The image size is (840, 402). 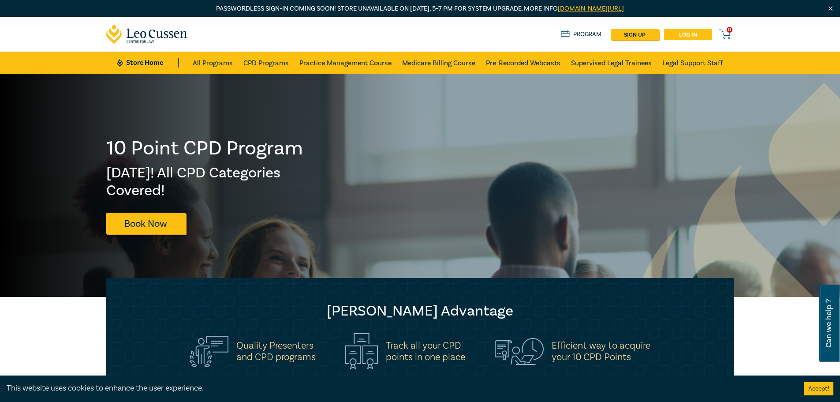 I want to click on a: Program, so click(x=581, y=34).